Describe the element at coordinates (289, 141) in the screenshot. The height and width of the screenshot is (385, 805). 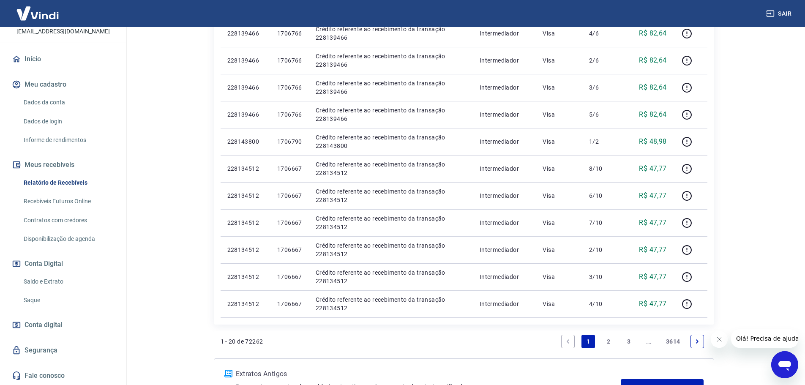
I see `p: 1706790` at that location.